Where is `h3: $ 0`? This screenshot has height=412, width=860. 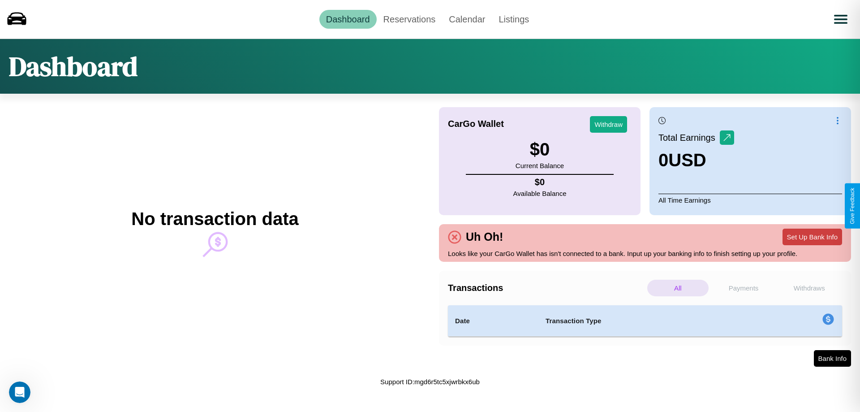
h3: $ 0 is located at coordinates (540, 149).